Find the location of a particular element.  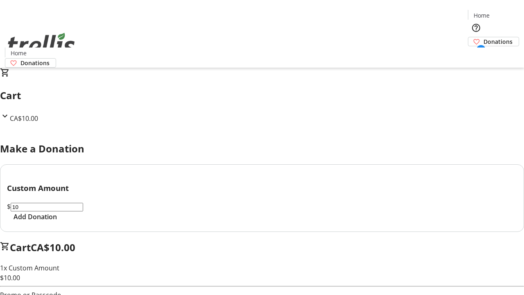

button: Cart is located at coordinates (477, 54).